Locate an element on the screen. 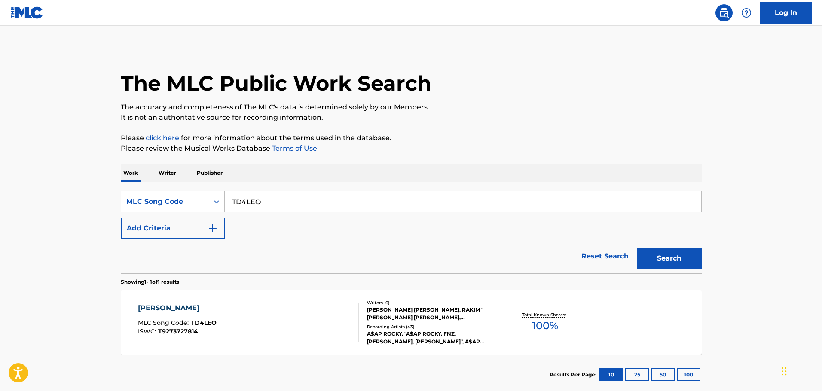  button: Add Criteria is located at coordinates (173, 229).